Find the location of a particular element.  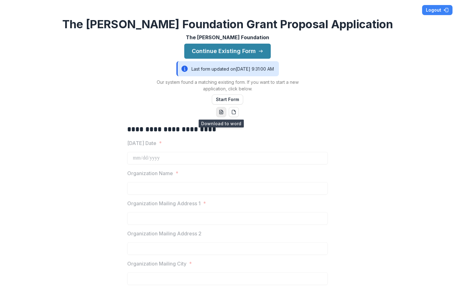

p: Organization Mailing Address 2 is located at coordinates (164, 233).